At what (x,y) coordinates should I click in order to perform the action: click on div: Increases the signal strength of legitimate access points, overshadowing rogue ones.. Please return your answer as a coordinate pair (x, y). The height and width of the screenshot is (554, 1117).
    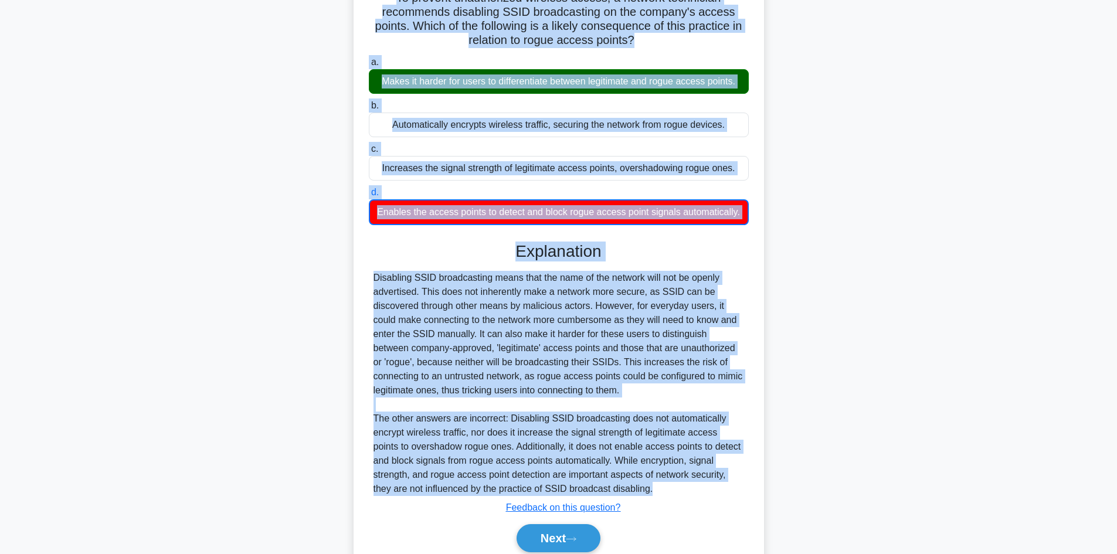
    Looking at the image, I should click on (559, 168).